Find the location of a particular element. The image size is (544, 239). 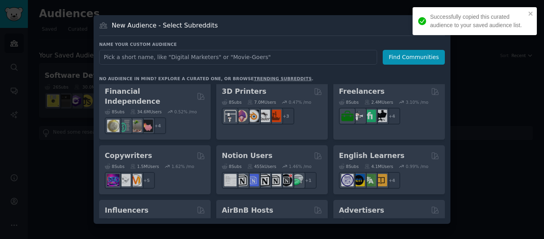

button: close is located at coordinates (531, 14).